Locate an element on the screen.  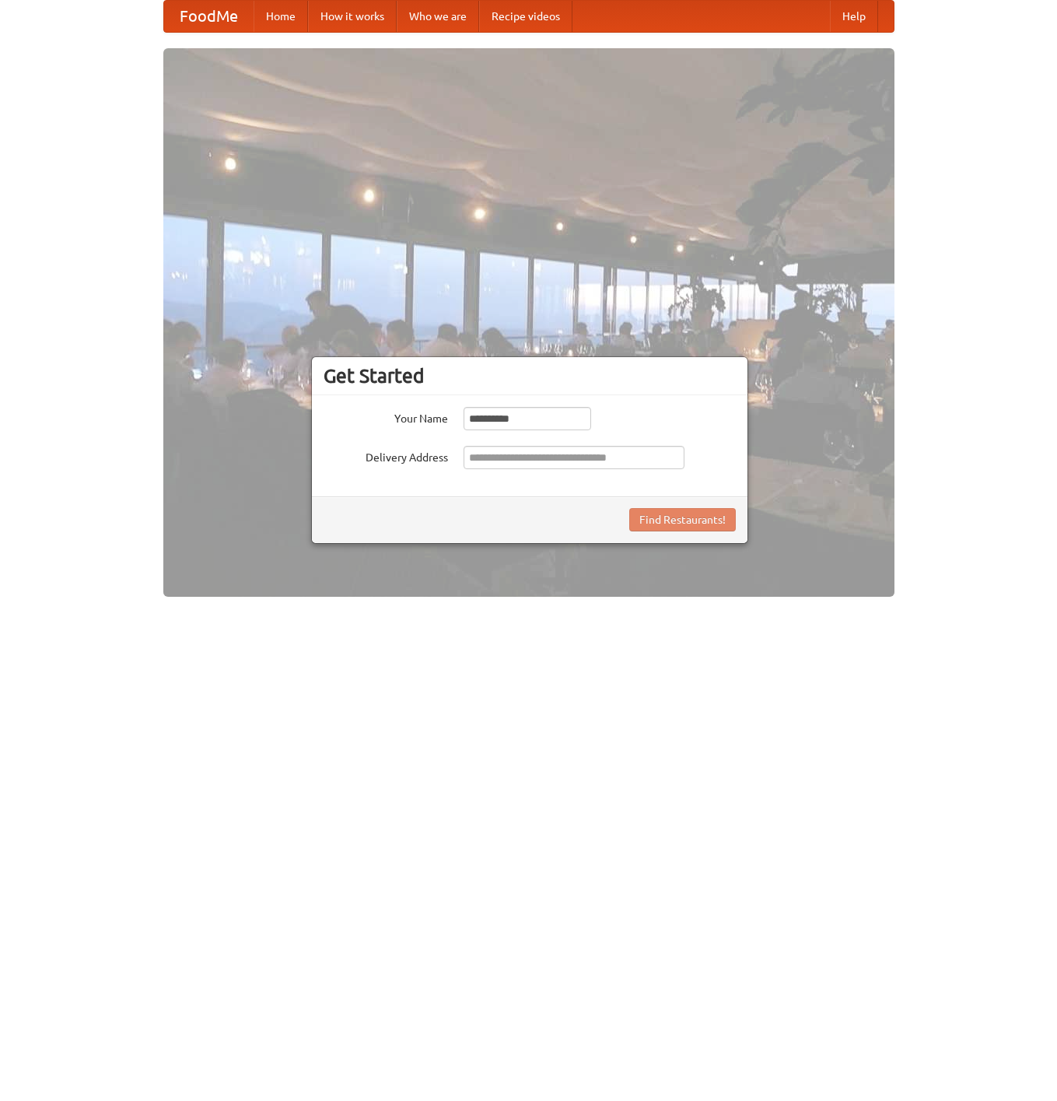
a: Recipe videos is located at coordinates (526, 16).